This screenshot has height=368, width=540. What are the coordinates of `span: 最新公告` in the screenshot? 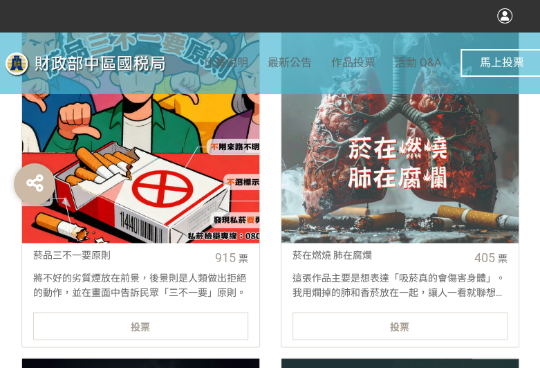 It's located at (290, 62).